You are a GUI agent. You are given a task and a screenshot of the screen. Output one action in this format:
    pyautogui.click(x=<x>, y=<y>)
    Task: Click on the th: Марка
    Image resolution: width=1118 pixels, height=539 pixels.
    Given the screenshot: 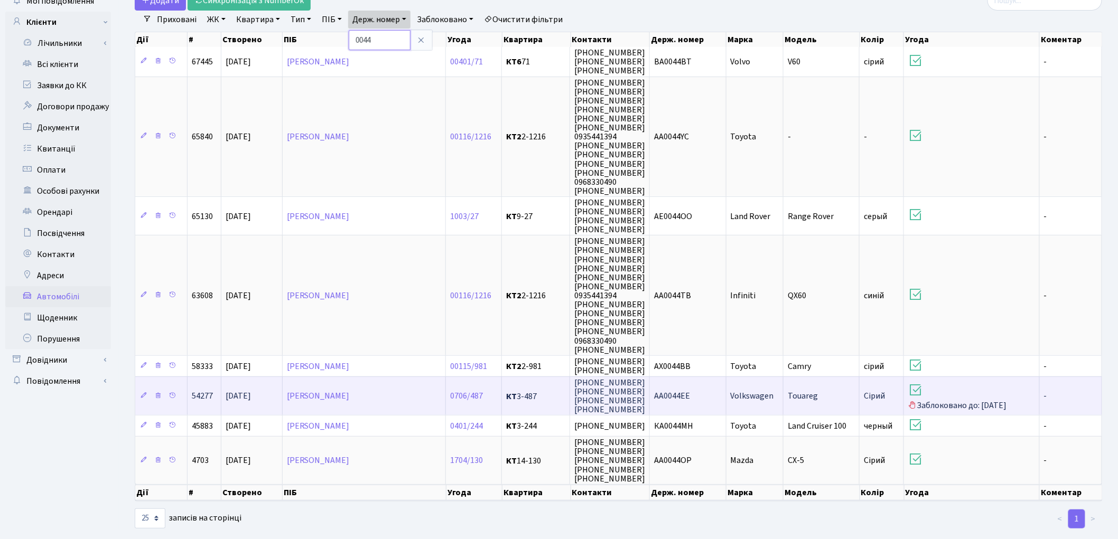 What is the action you would take?
    pyautogui.click(x=755, y=493)
    